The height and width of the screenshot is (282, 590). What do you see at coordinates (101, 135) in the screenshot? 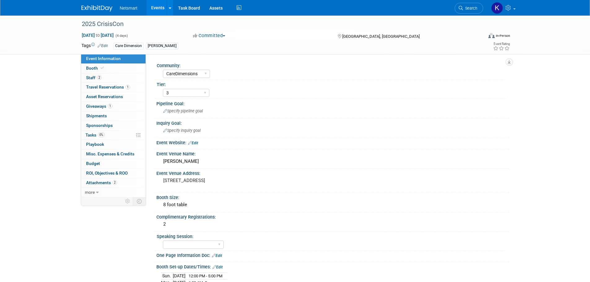
I see `span: 0%` at bounding box center [101, 135].